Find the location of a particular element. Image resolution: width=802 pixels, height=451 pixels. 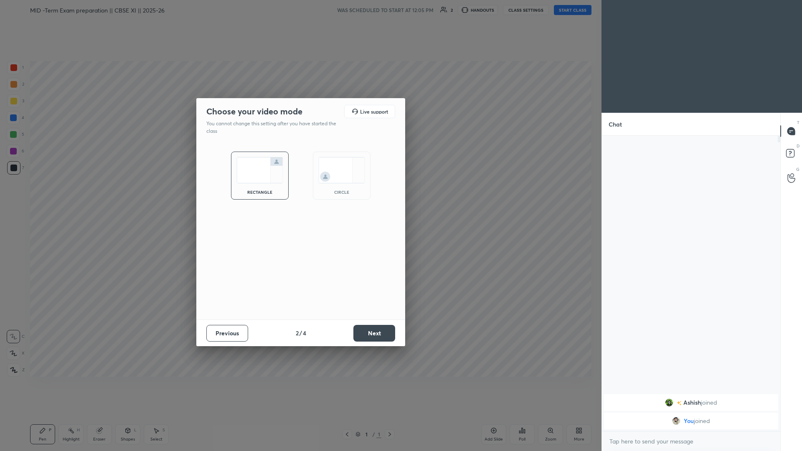

h2: Choose your video mode is located at coordinates (254, 112).